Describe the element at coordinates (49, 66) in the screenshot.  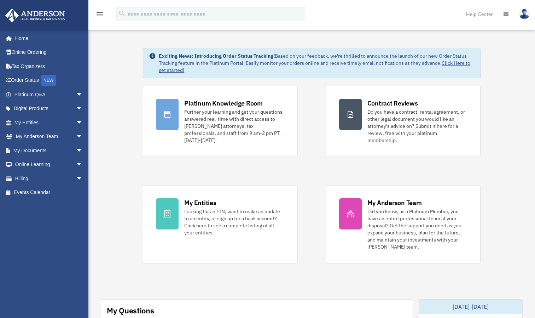
I see `a: Tax Organizers` at that location.